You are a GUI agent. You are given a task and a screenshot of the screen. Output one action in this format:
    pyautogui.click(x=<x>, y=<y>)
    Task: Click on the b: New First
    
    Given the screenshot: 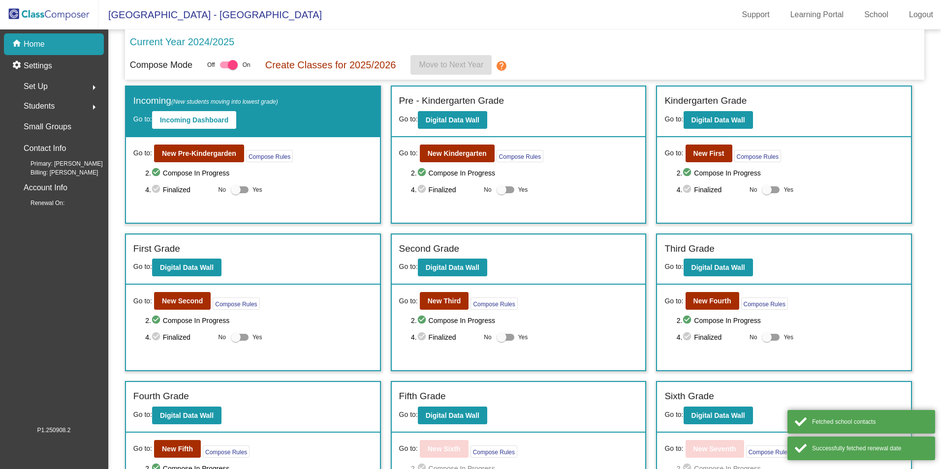 What is the action you would take?
    pyautogui.click(x=709, y=154)
    